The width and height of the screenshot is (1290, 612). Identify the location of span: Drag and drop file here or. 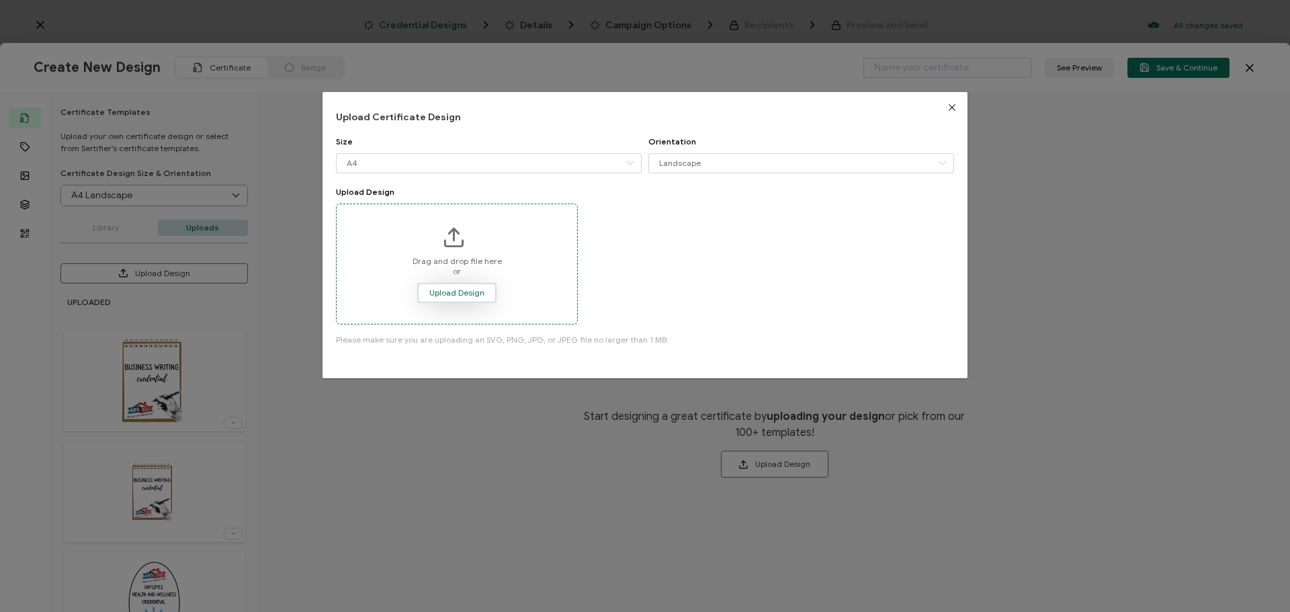
(457, 266).